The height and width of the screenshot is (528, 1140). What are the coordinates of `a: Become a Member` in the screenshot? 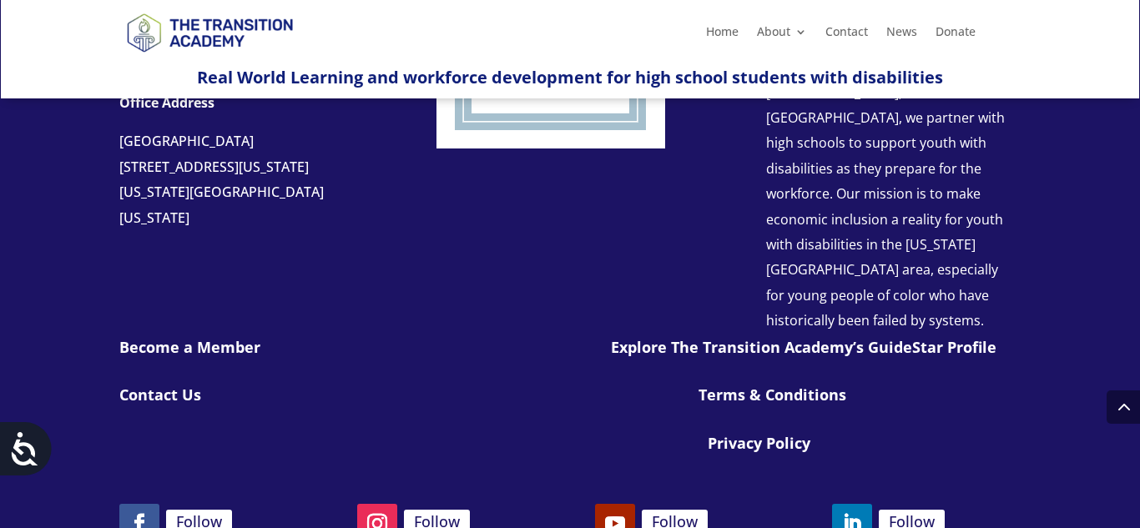 It's located at (189, 347).